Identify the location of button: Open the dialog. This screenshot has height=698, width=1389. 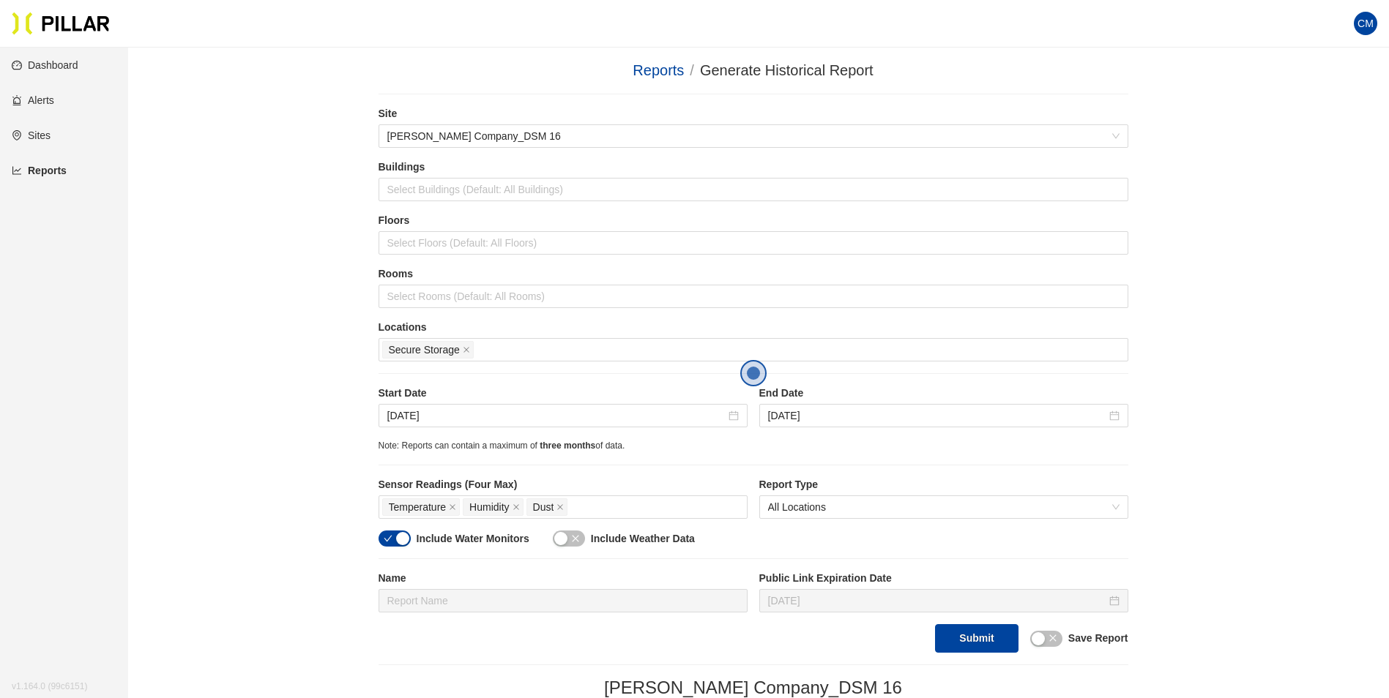
(753, 373).